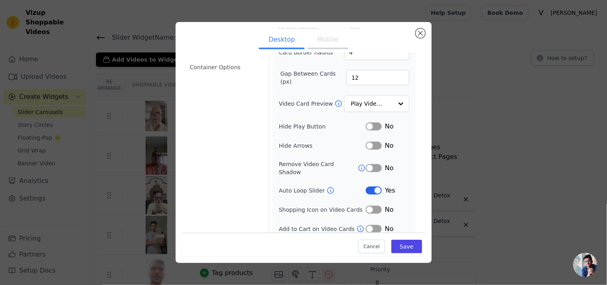 This screenshot has width=607, height=285. I want to click on label: Video Card Preview, so click(307, 104).